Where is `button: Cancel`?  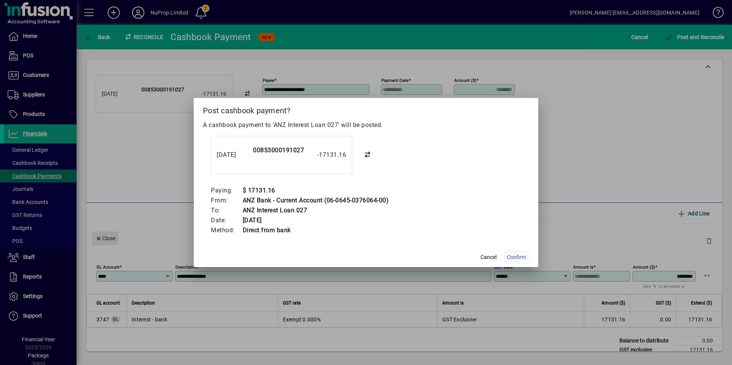
button: Cancel is located at coordinates (488, 257).